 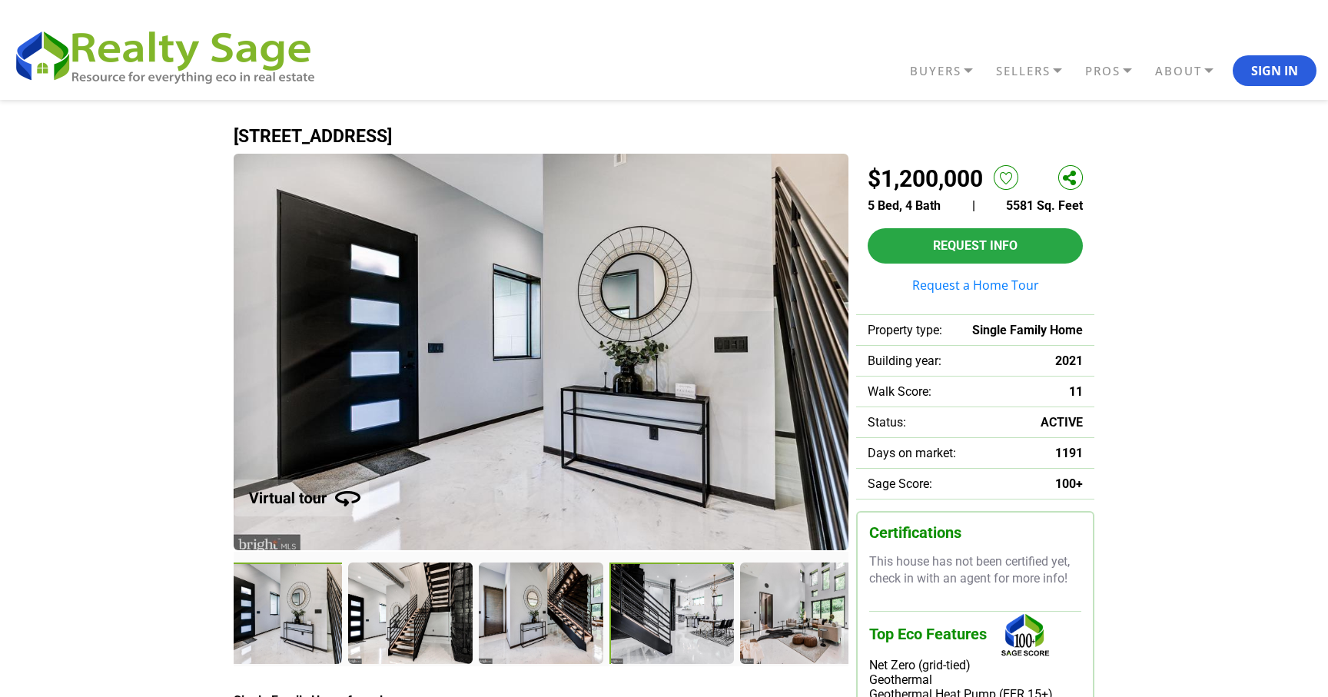 I want to click on a: BUYERS, so click(x=949, y=71).